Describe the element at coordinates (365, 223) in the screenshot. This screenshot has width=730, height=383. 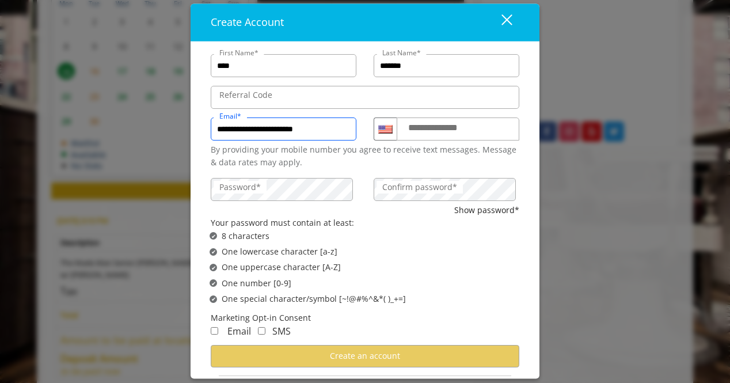
I see `div: Your password must contain at least:` at that location.